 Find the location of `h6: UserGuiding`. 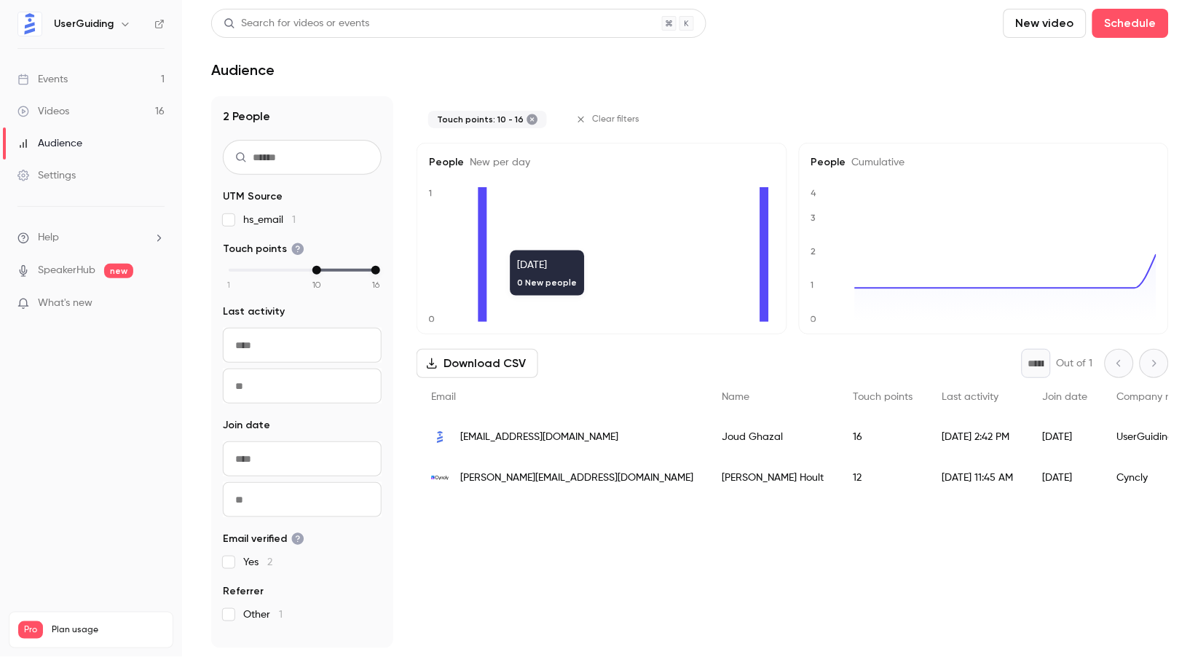

h6: UserGuiding is located at coordinates (84, 24).